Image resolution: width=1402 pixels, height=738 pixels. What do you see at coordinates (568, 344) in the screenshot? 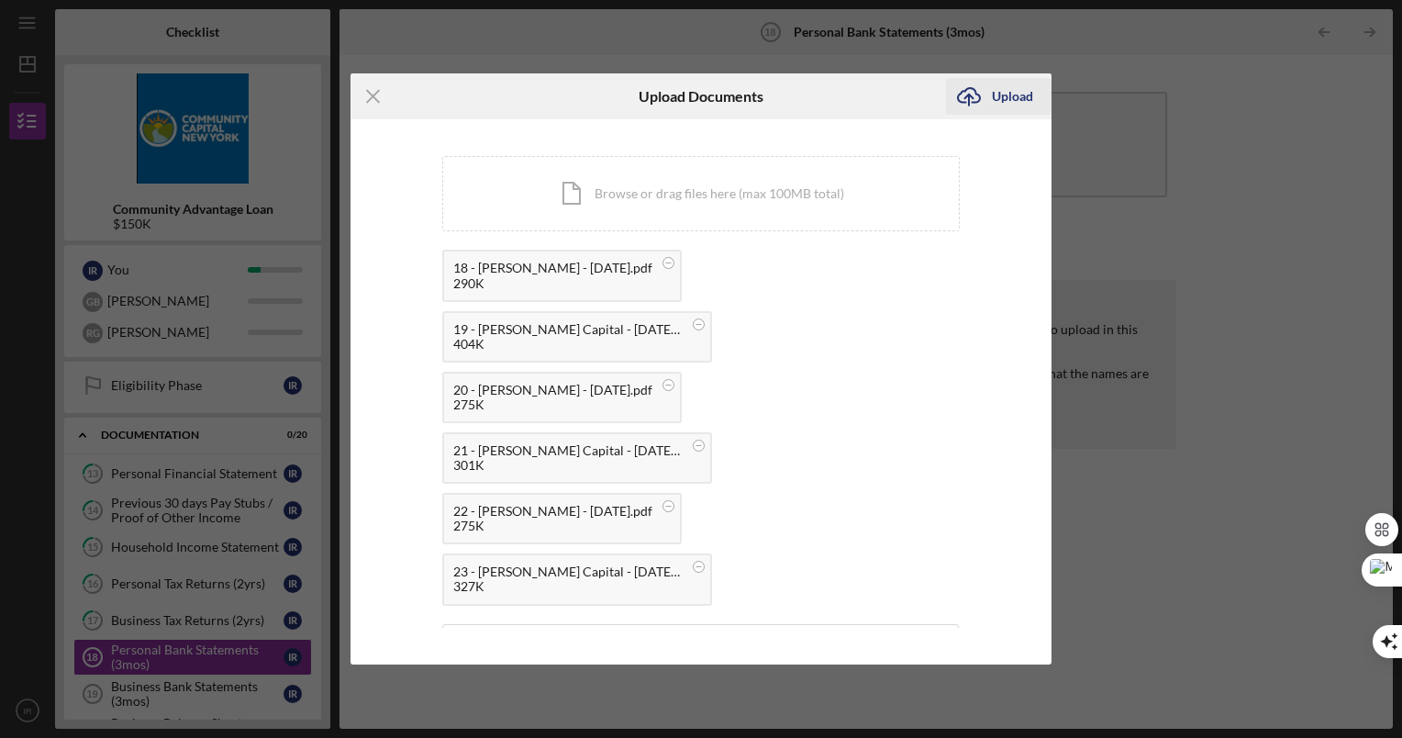
I see `div: 404K` at bounding box center [568, 344].